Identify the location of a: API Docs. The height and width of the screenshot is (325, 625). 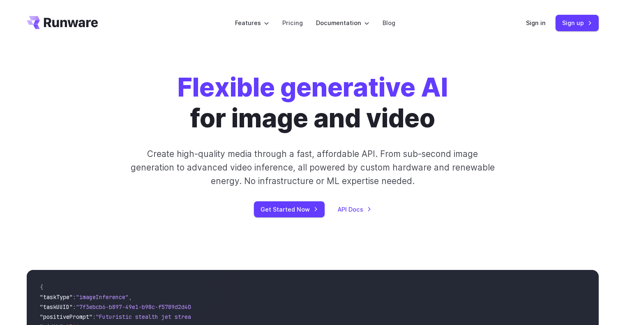
(354, 209).